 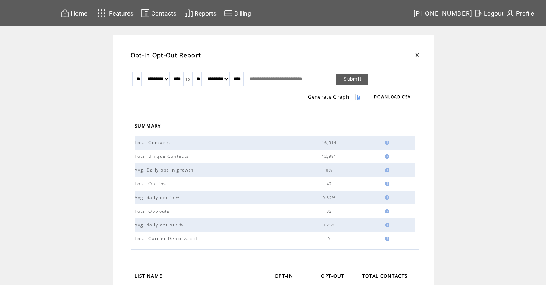 What do you see at coordinates (330, 170) in the screenshot?
I see `span: 0%` at bounding box center [330, 170].